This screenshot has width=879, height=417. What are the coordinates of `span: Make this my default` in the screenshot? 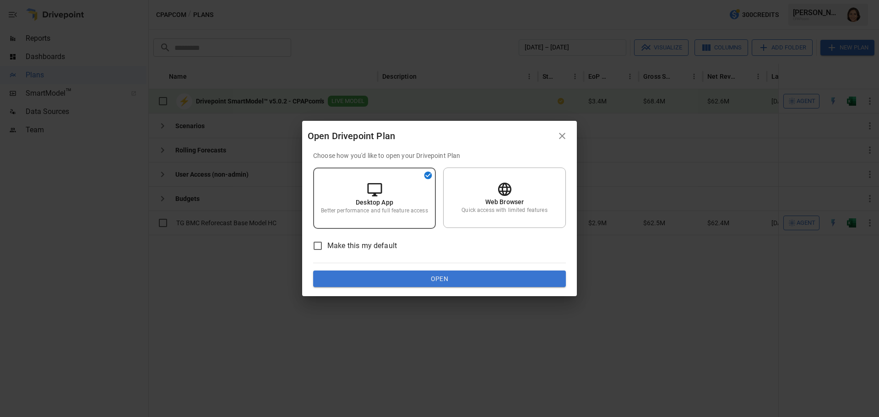 It's located at (362, 246).